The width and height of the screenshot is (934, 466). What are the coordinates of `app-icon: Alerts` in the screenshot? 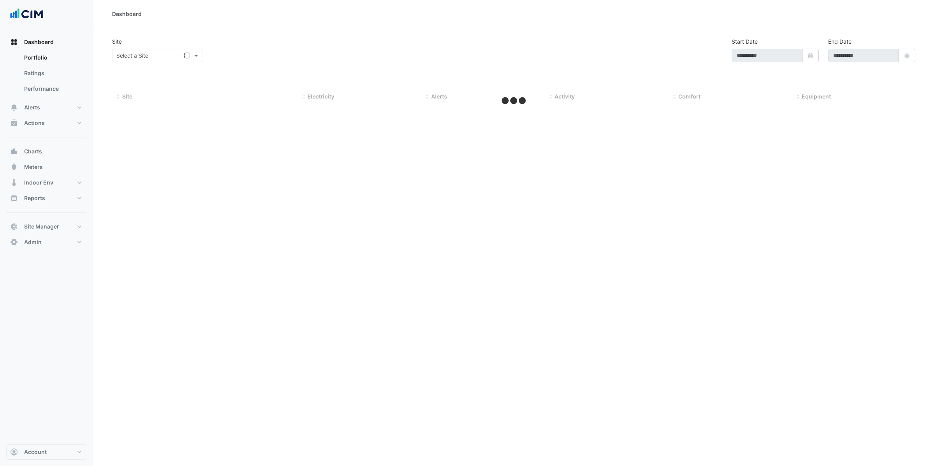 It's located at (14, 107).